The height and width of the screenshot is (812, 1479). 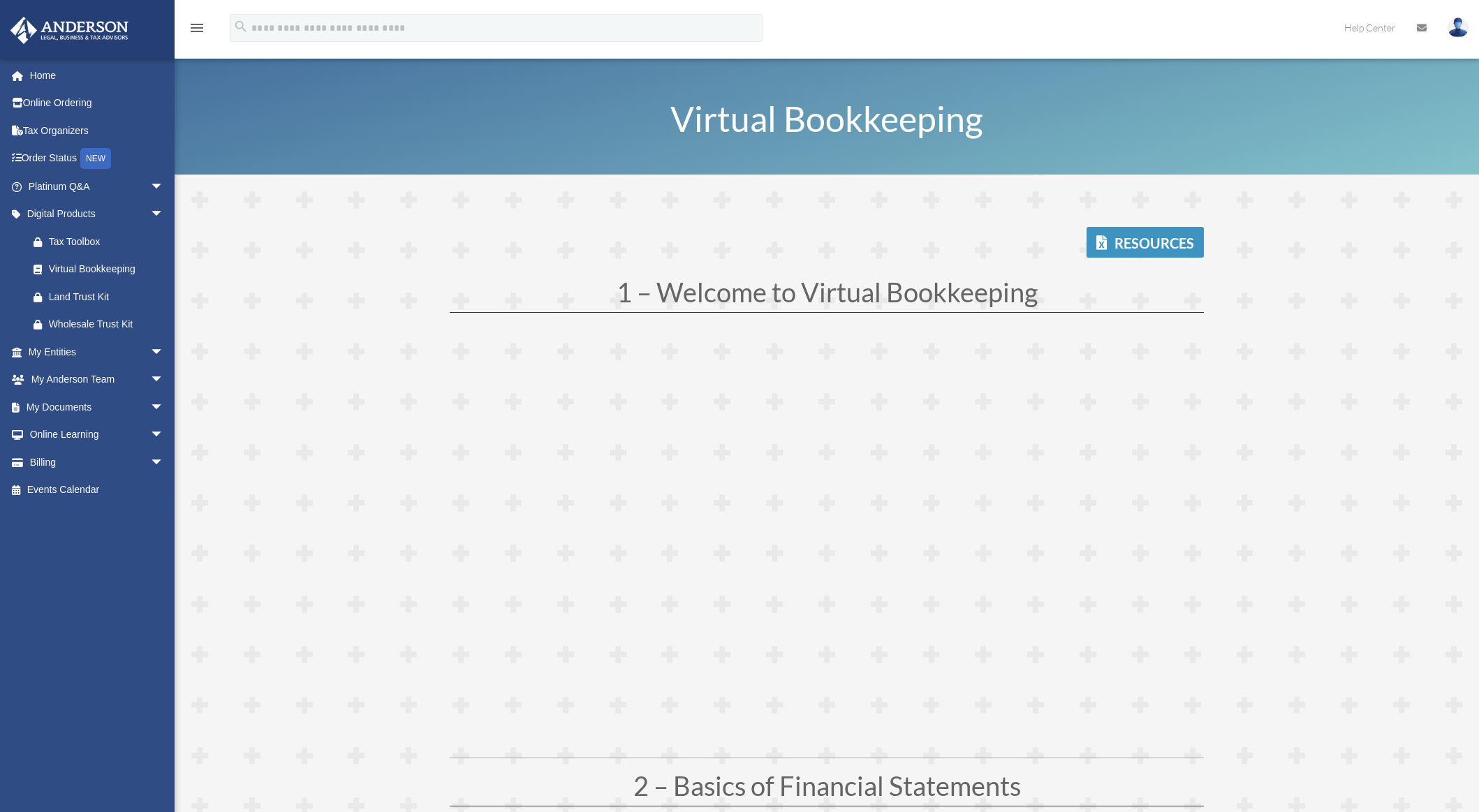 What do you see at coordinates (241, 27) in the screenshot?
I see `i: search` at bounding box center [241, 27].